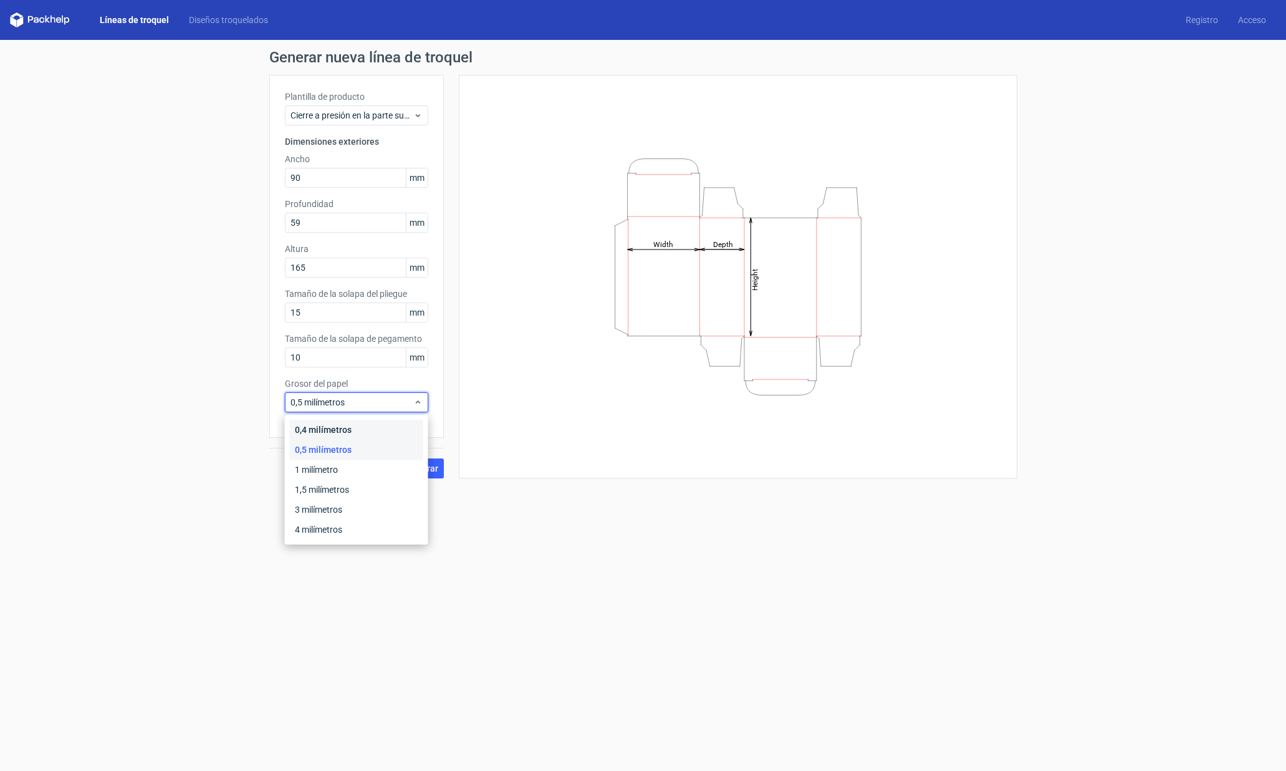 This screenshot has width=1286, height=771. What do you see at coordinates (228, 20) in the screenshot?
I see `a: Diseños troquelados` at bounding box center [228, 20].